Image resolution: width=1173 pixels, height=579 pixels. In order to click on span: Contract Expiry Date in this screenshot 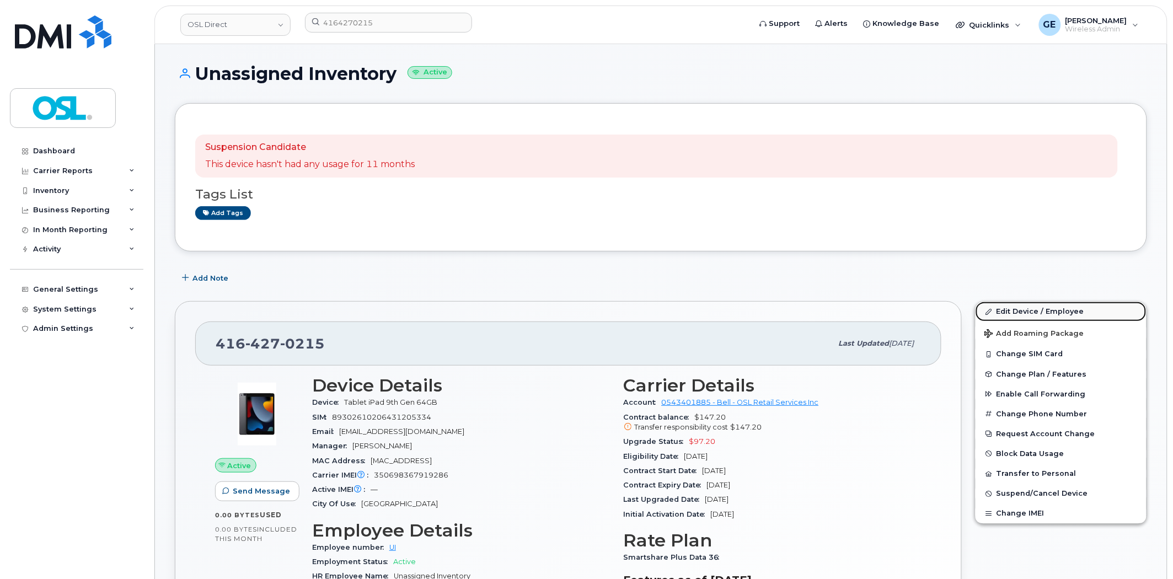, I will do `click(665, 485)`.